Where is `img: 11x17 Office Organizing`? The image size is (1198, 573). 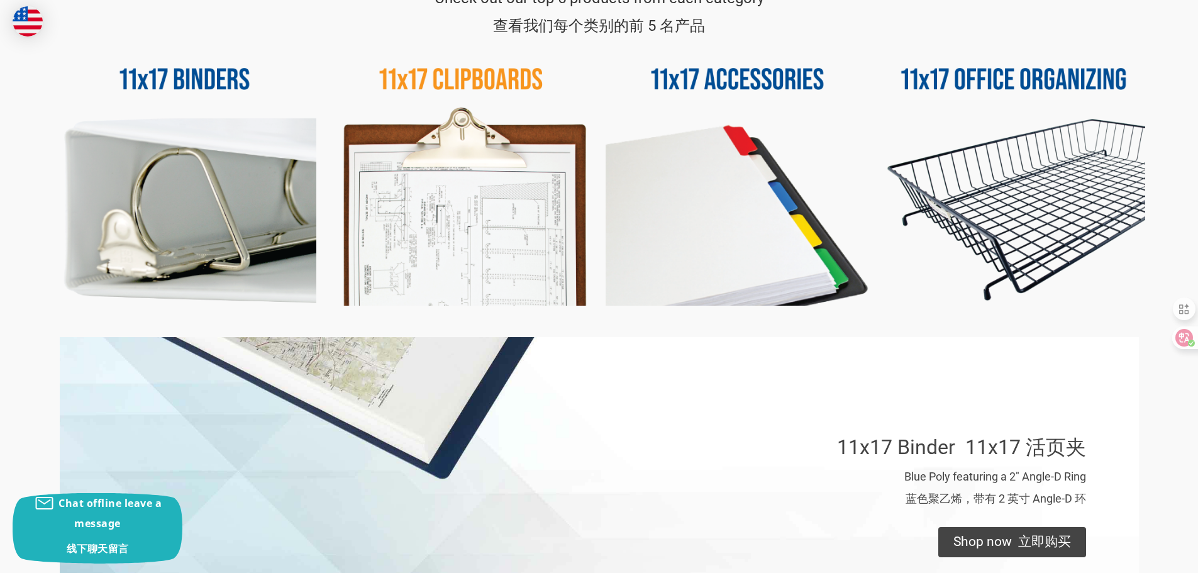 img: 11x17 Office Organizing is located at coordinates (1014, 174).